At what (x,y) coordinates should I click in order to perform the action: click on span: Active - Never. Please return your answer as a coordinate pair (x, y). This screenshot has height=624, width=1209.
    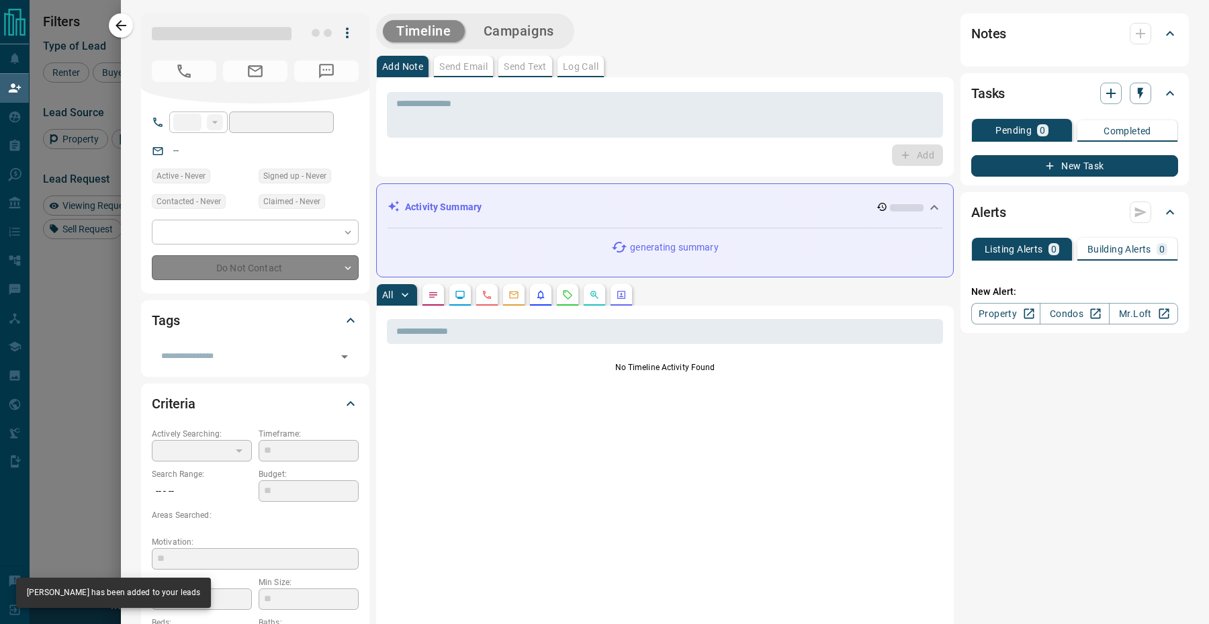
    Looking at the image, I should click on (181, 176).